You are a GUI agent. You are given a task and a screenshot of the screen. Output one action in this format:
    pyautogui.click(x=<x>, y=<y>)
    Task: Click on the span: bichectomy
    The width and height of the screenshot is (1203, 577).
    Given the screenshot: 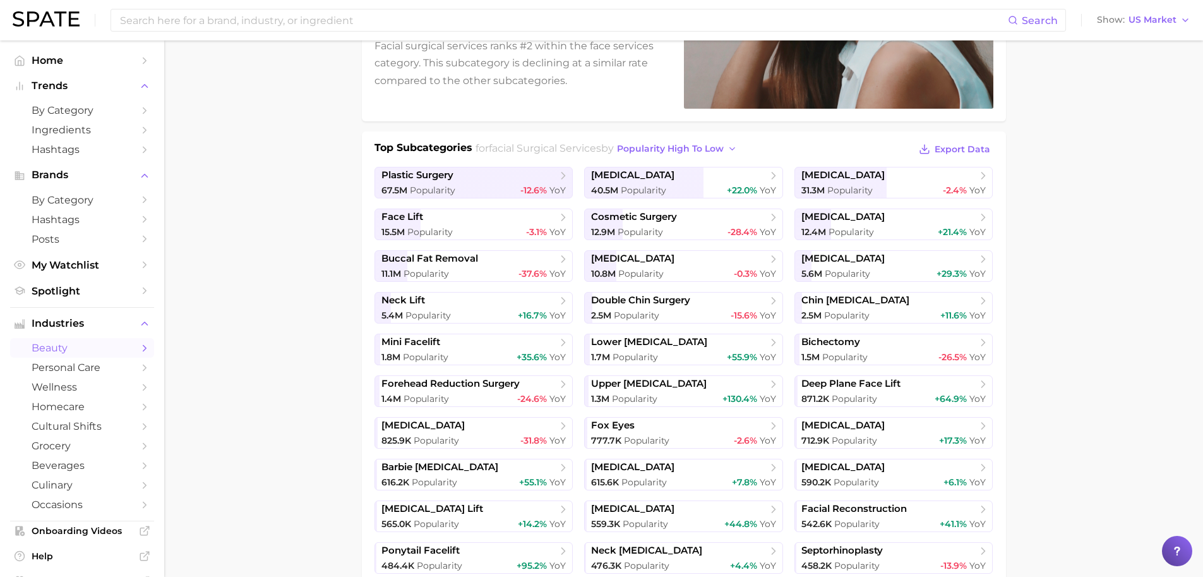 What is the action you would take?
    pyautogui.click(x=830, y=342)
    